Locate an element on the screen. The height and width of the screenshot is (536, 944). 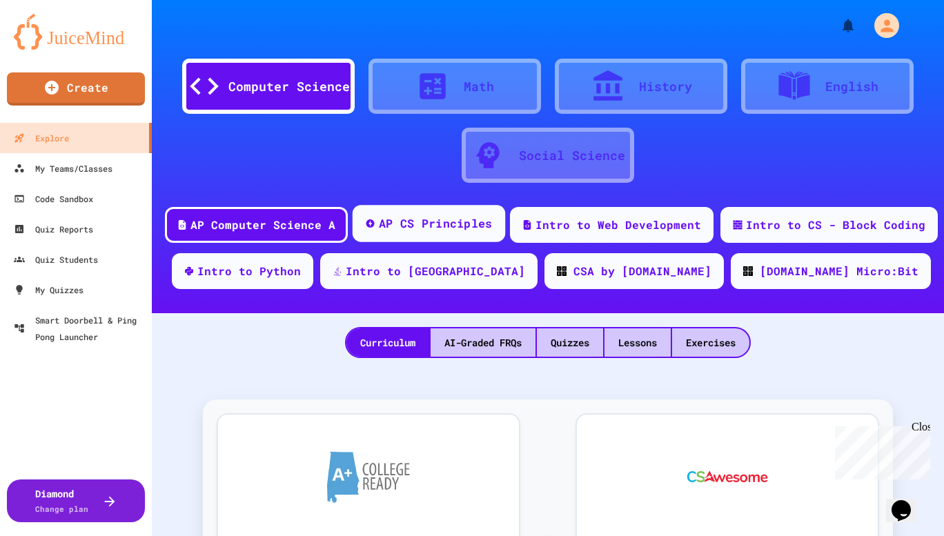
img: A+ College Ready is located at coordinates (368, 477).